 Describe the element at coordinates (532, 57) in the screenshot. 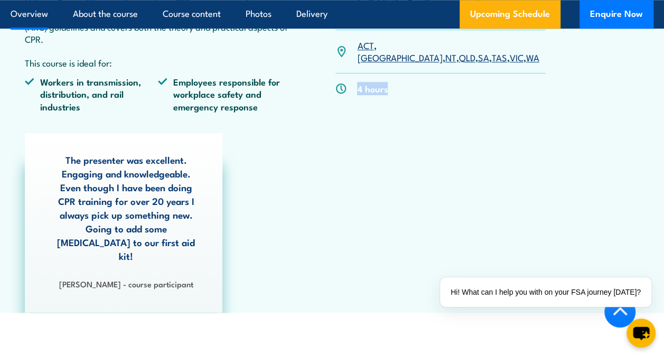

I see `a: WA` at that location.